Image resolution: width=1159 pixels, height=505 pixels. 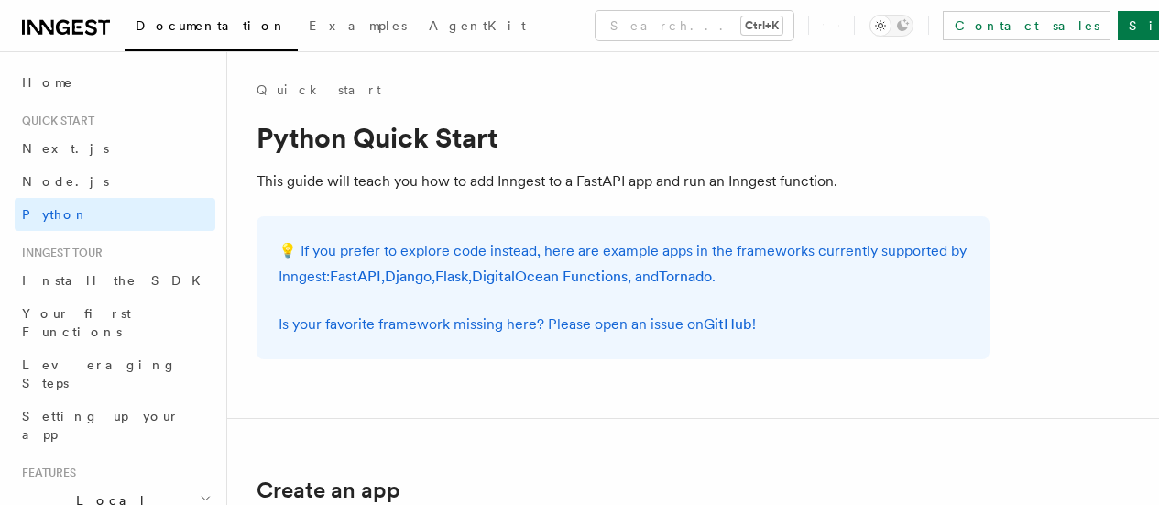 What do you see at coordinates (116, 280) in the screenshot?
I see `span: Install the SDK` at bounding box center [116, 280].